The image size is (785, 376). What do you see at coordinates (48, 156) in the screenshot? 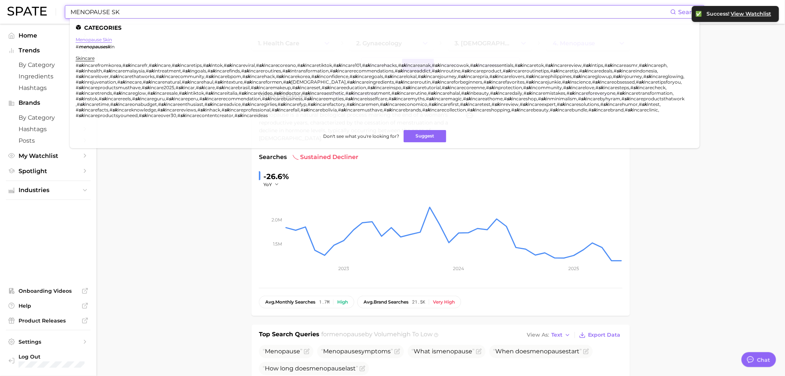
I see `span: My Watchlist` at bounding box center [48, 156].